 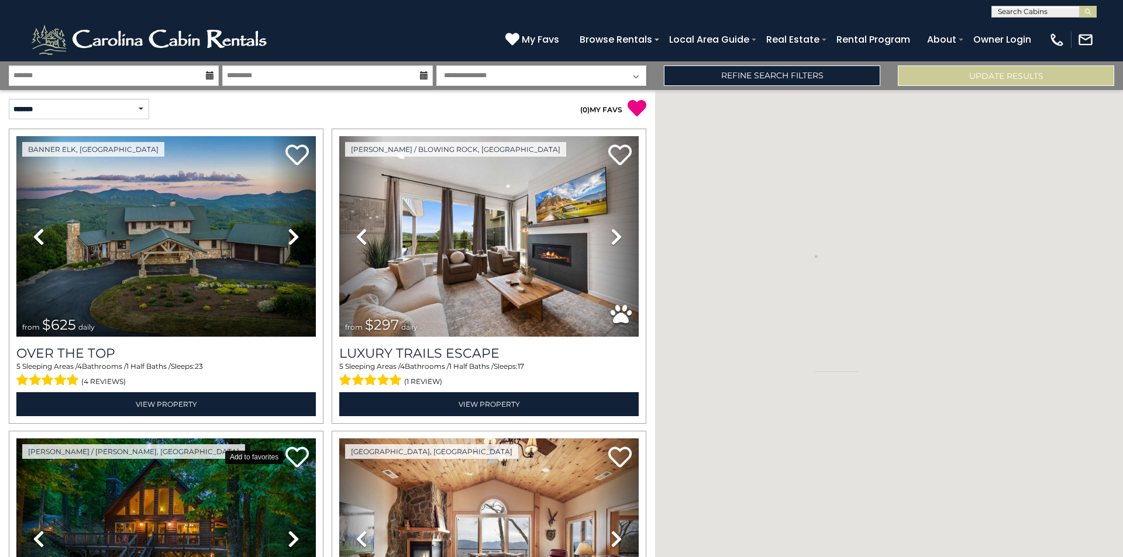 What do you see at coordinates (792, 39) in the screenshot?
I see `a: Real Estate` at bounding box center [792, 39].